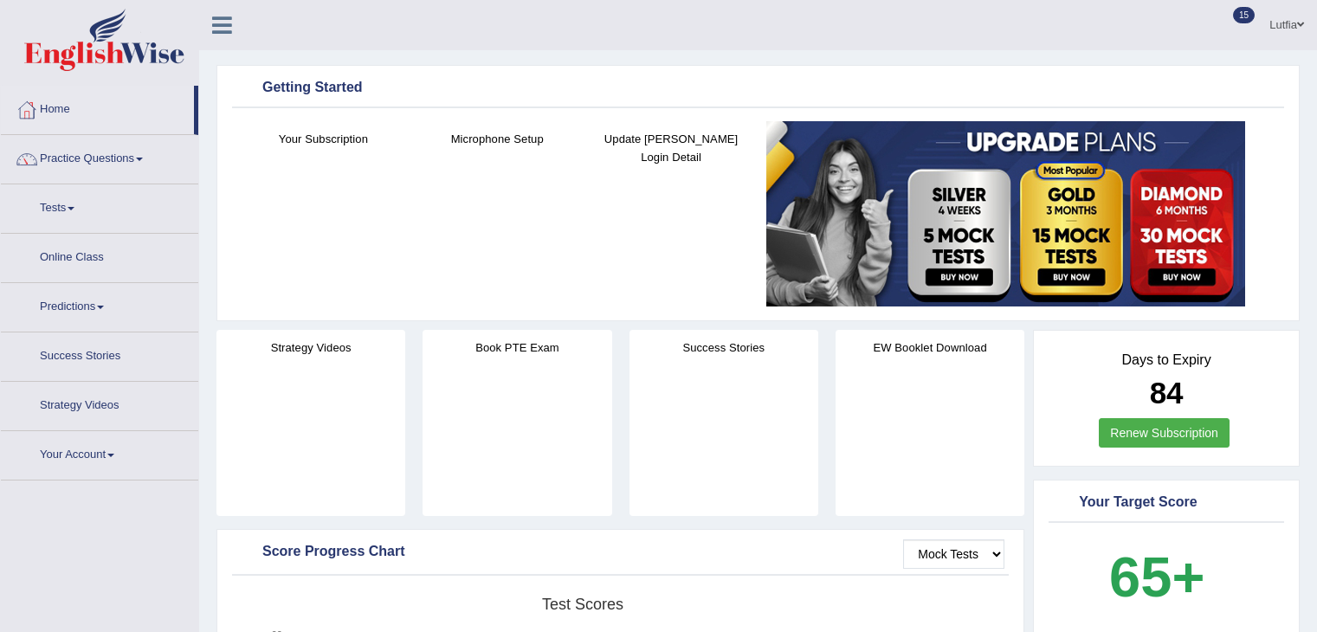 This screenshot has height=632, width=1317. I want to click on a: Online Class, so click(100, 255).